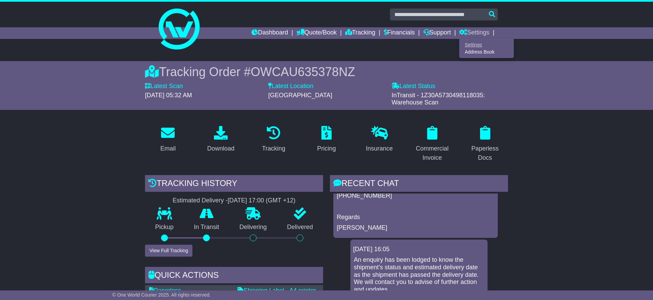 The height and width of the screenshot is (300, 653). What do you see at coordinates (168, 139) in the screenshot?
I see `a: Email` at bounding box center [168, 139].